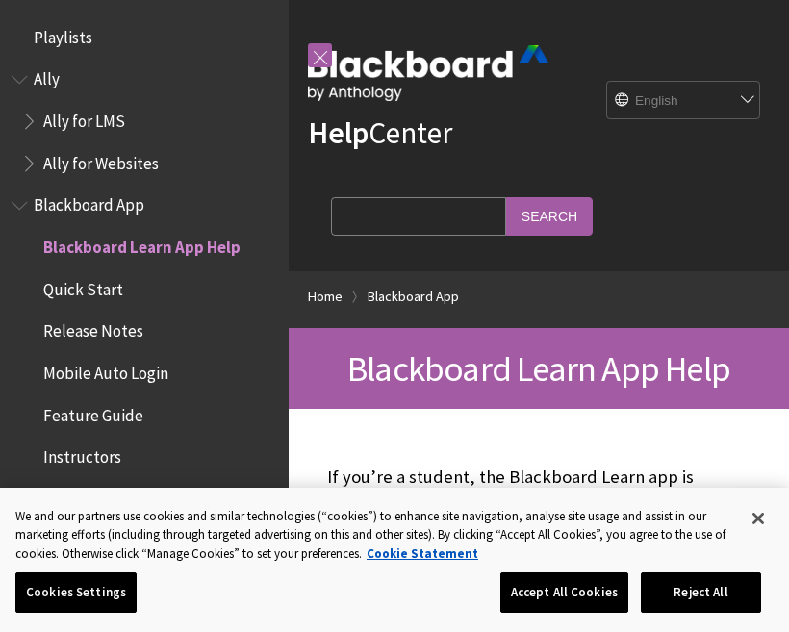  Describe the element at coordinates (325, 296) in the screenshot. I see `a: Home` at that location.